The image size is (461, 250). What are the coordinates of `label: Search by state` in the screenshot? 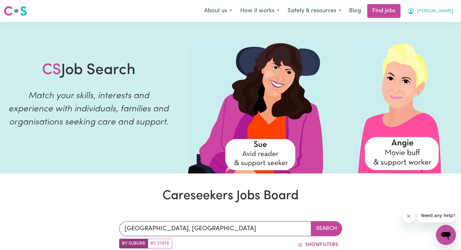 It's located at (160, 244).